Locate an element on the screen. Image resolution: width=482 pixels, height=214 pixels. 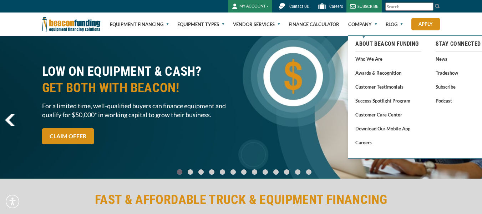
a: Go To Slide 7 is located at coordinates (254, 172).